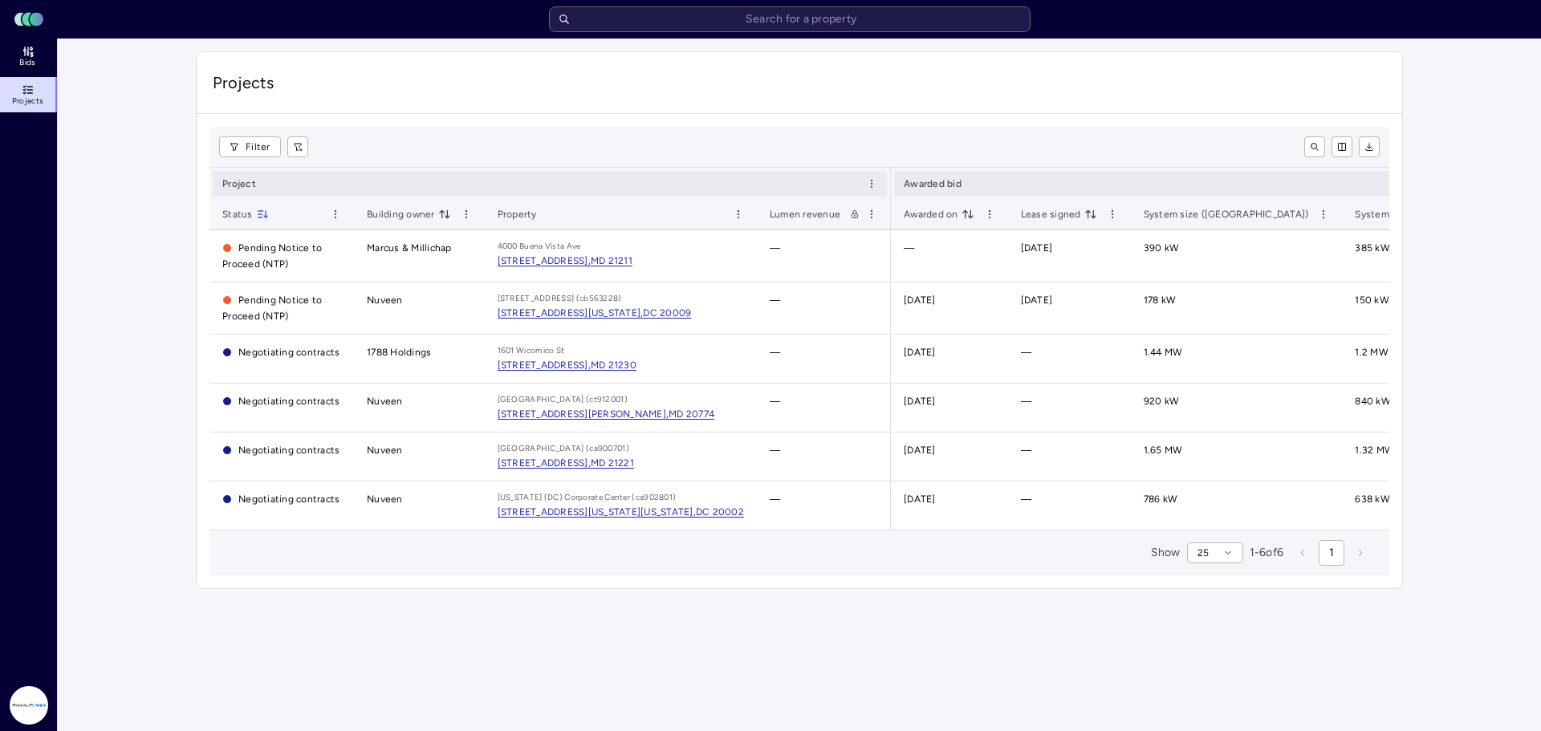 The height and width of the screenshot is (731, 1541). I want to click on img: Radial Power, so click(29, 706).